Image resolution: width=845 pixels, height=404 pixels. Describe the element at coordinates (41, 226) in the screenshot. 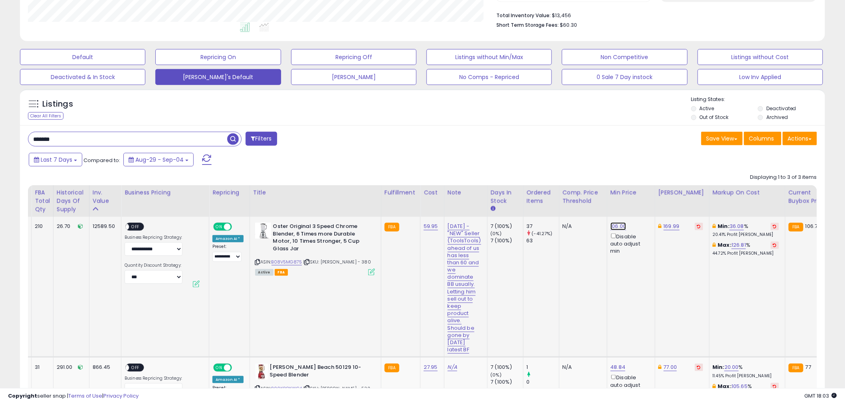

I see `div: 210` at that location.